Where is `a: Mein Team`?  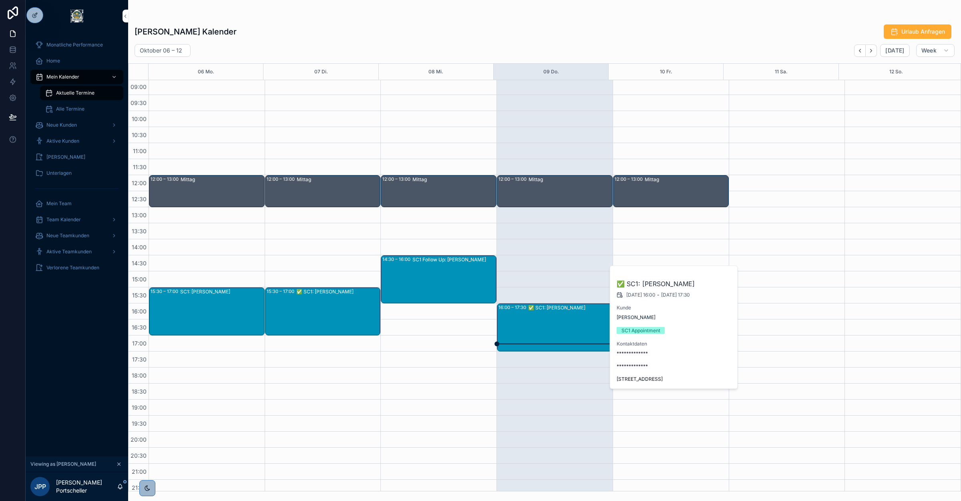 a: Mein Team is located at coordinates (77, 203).